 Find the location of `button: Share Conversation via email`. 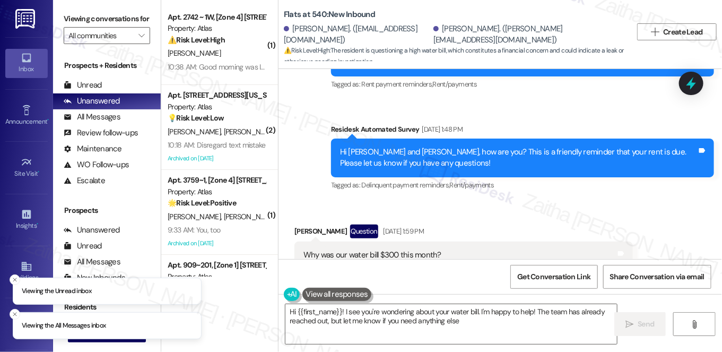

button: Share Conversation via email is located at coordinates (658, 277).